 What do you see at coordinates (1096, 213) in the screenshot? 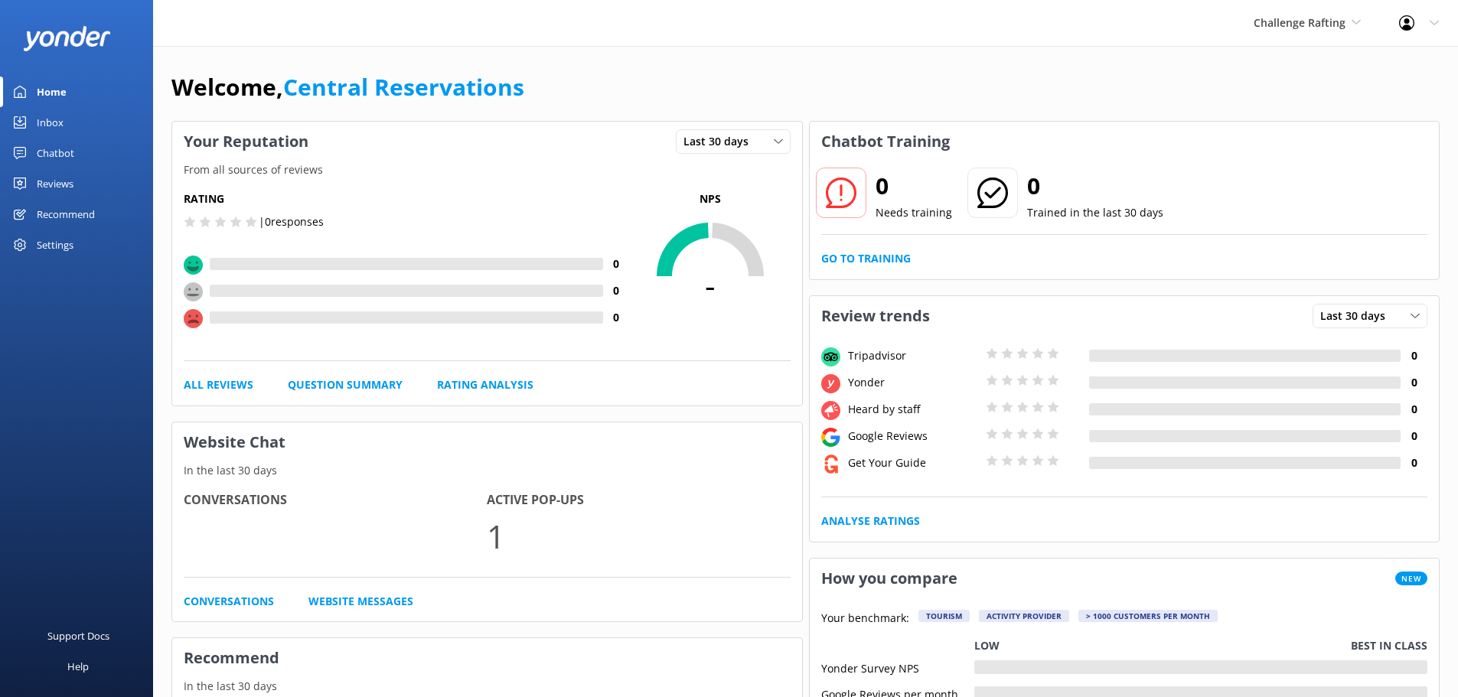
I see `p: Trained in the last 30 days` at bounding box center [1096, 213].